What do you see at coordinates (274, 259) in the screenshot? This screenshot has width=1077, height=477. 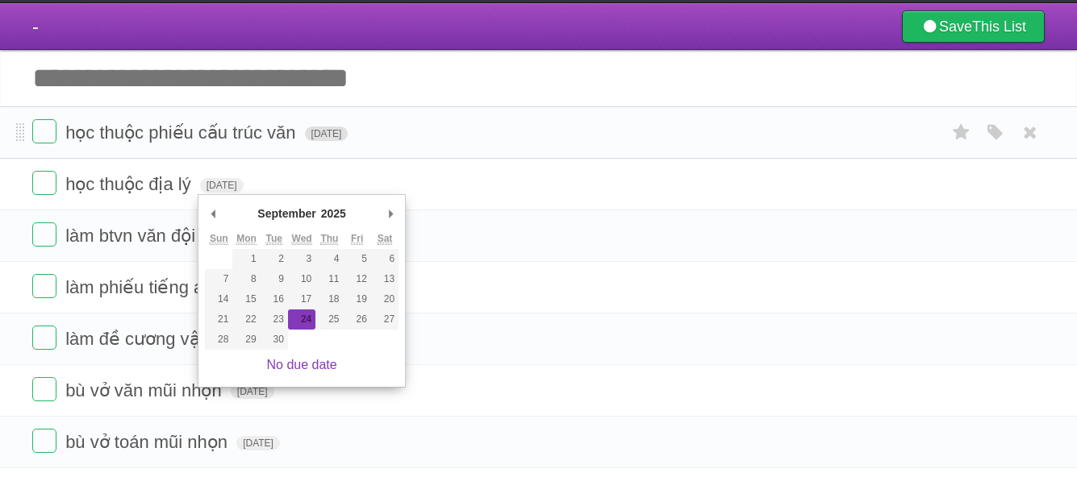 I see `button: 2` at bounding box center [274, 259].